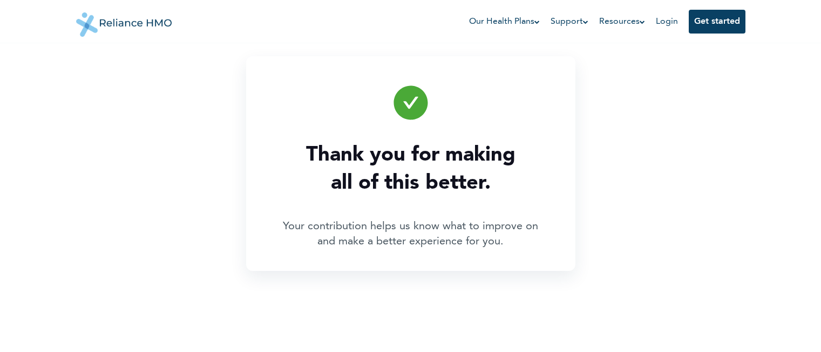  Describe the element at coordinates (570, 22) in the screenshot. I see `a: Support` at that location.